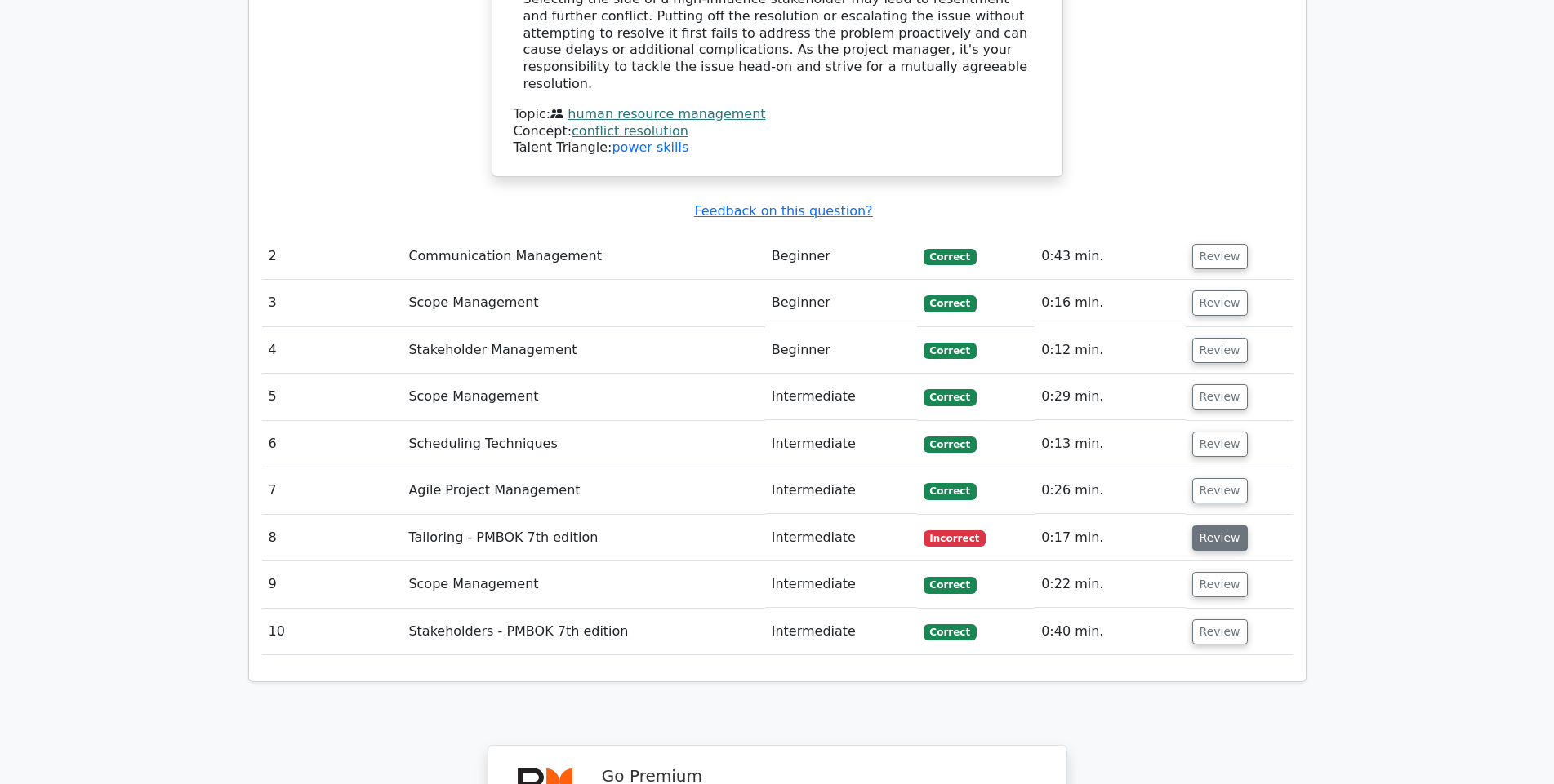 The image size is (1554, 784). Describe the element at coordinates (1110, 584) in the screenshot. I see `td: 0:22 min.` at that location.